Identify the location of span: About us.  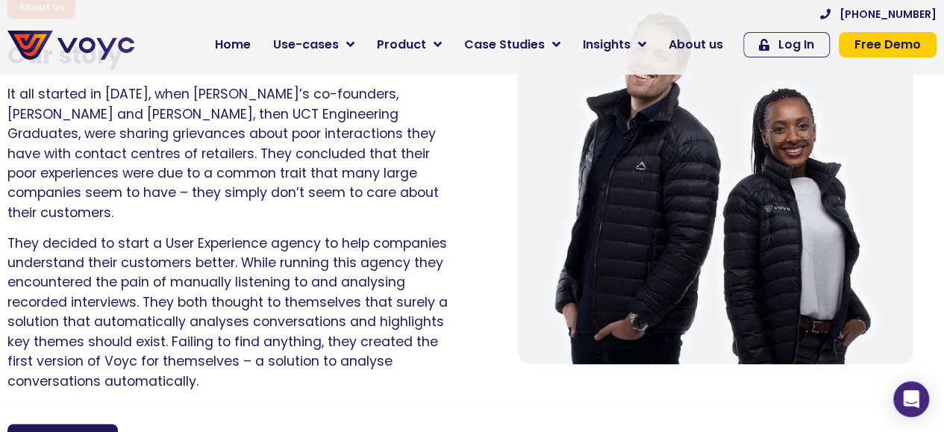
(696, 45).